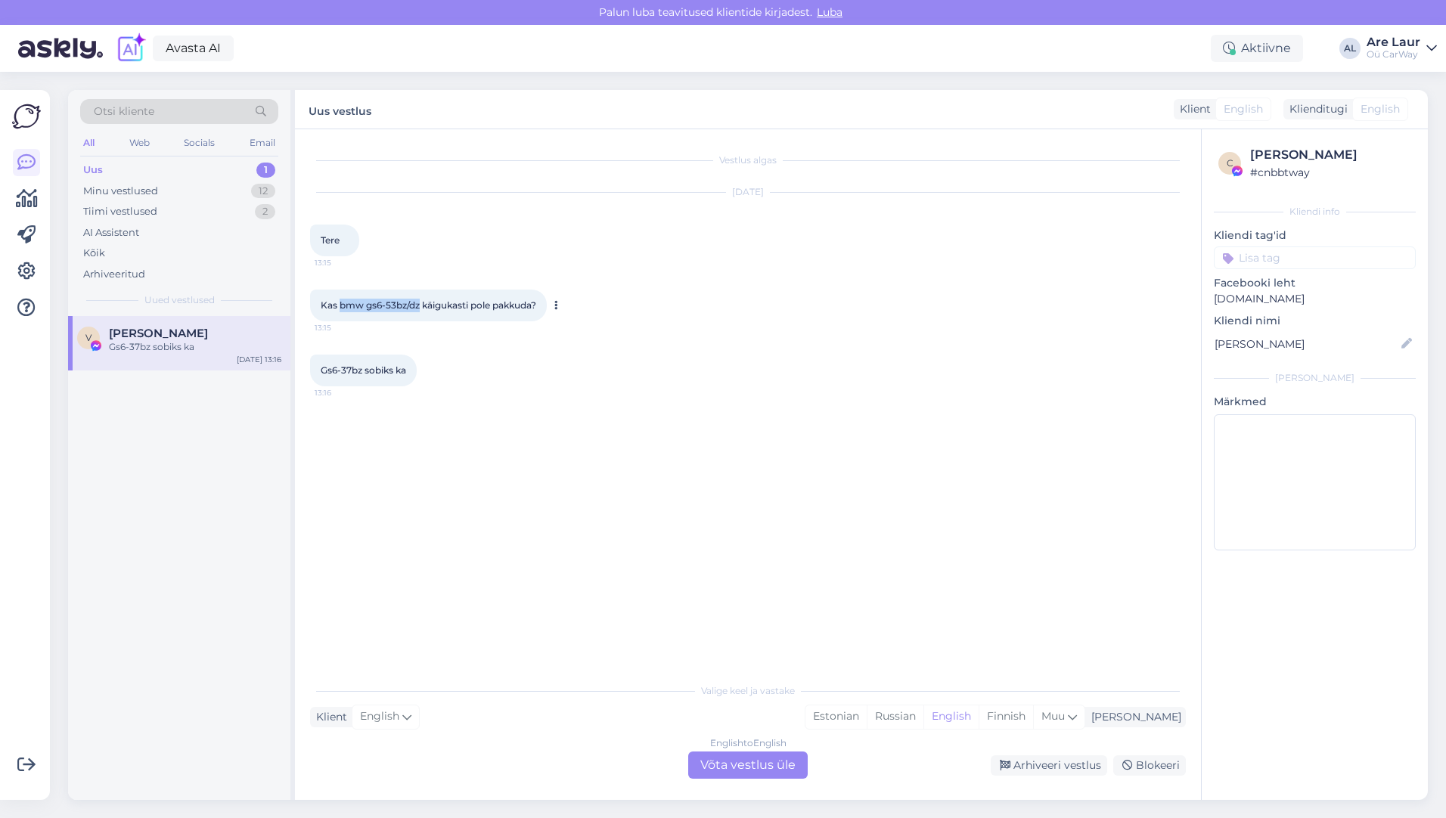  Describe the element at coordinates (265, 212) in the screenshot. I see `div: 2` at that location.